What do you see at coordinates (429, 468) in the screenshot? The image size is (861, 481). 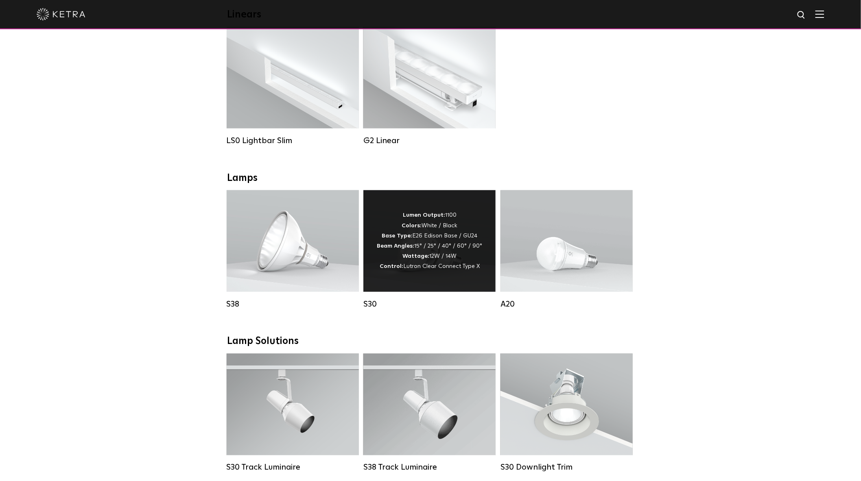 I see `div: S38 Track Luminaire` at bounding box center [429, 468].